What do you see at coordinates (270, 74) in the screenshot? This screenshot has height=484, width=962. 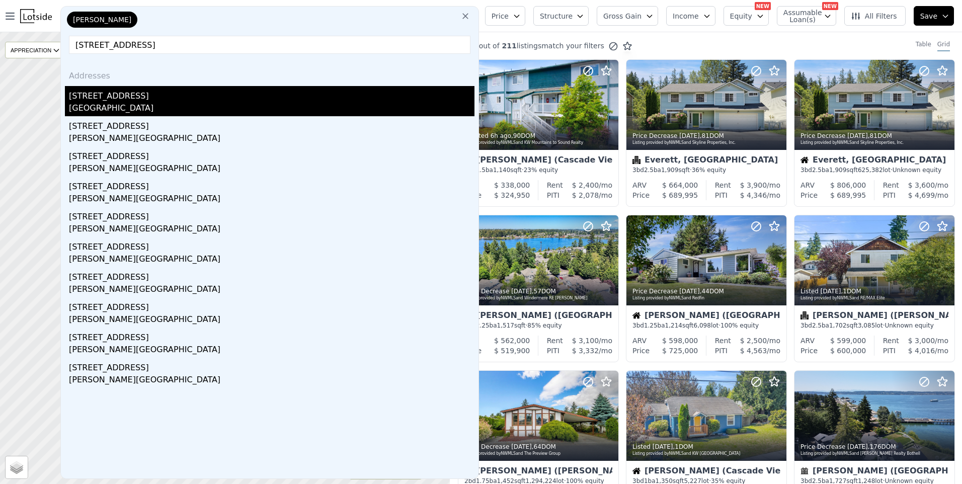 I see `div: Addresses` at bounding box center [270, 74].